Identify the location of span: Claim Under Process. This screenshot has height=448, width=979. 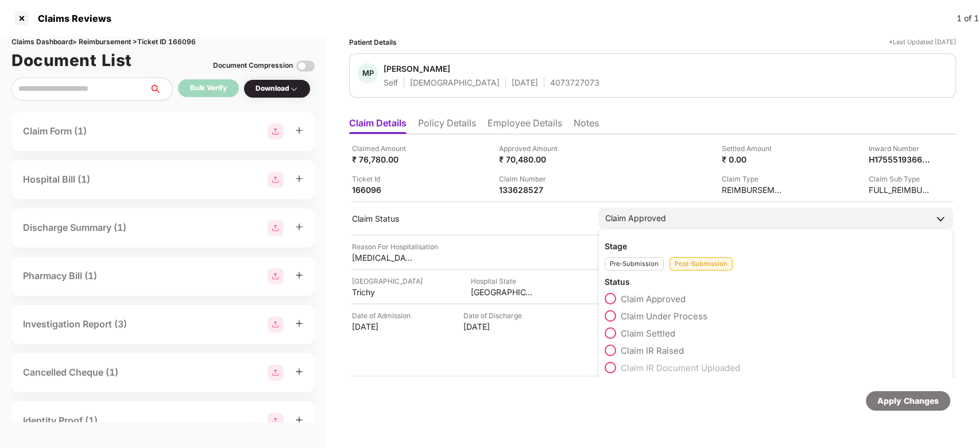
(664, 316).